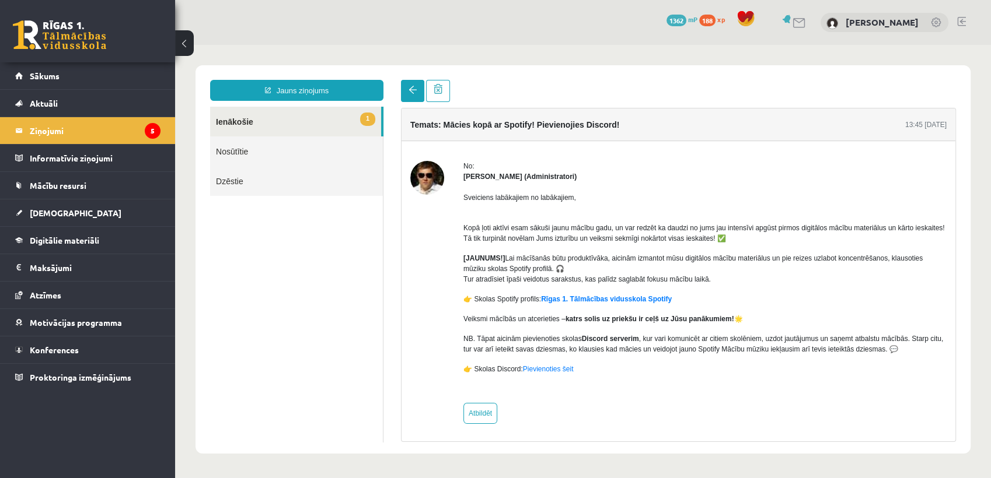 The height and width of the screenshot is (478, 991). I want to click on p: Kopā ļoti aktīvi esam sākuši jaunu mācību gadu, un var redzēt ka daudzi no jums jau intensīvi apg..., so click(530, 183).